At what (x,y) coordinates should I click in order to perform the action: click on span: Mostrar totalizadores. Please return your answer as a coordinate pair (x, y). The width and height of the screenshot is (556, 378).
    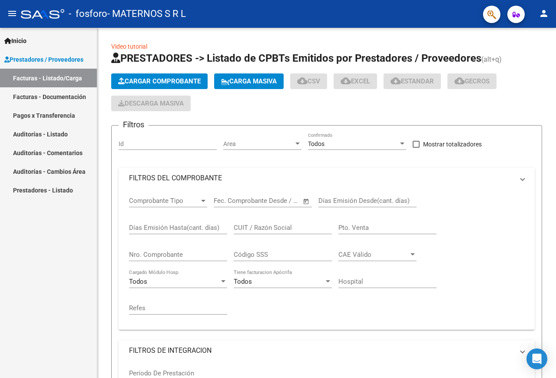
    Looking at the image, I should click on (453, 144).